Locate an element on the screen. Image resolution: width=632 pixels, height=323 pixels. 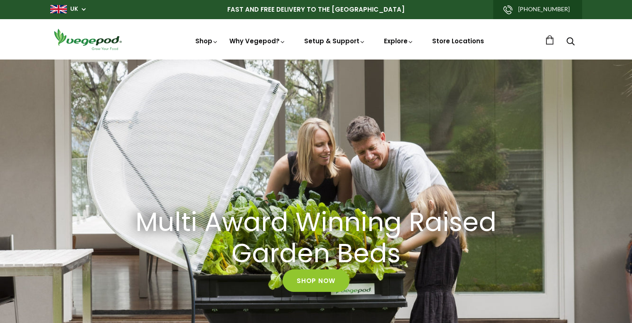
a: Why Vegepod? is located at coordinates (258, 41).